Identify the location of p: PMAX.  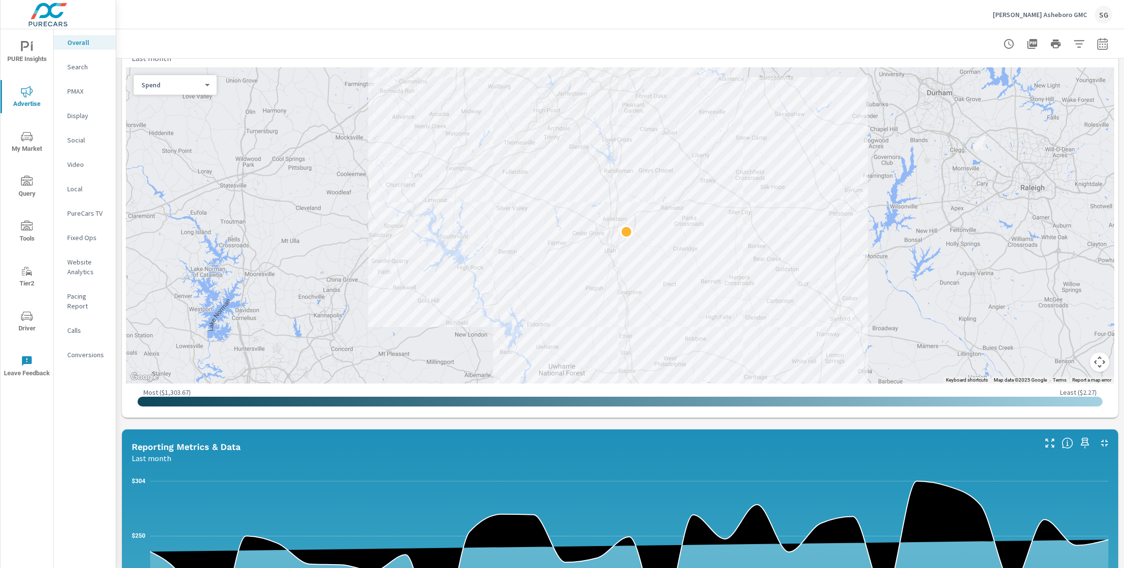
(87, 91).